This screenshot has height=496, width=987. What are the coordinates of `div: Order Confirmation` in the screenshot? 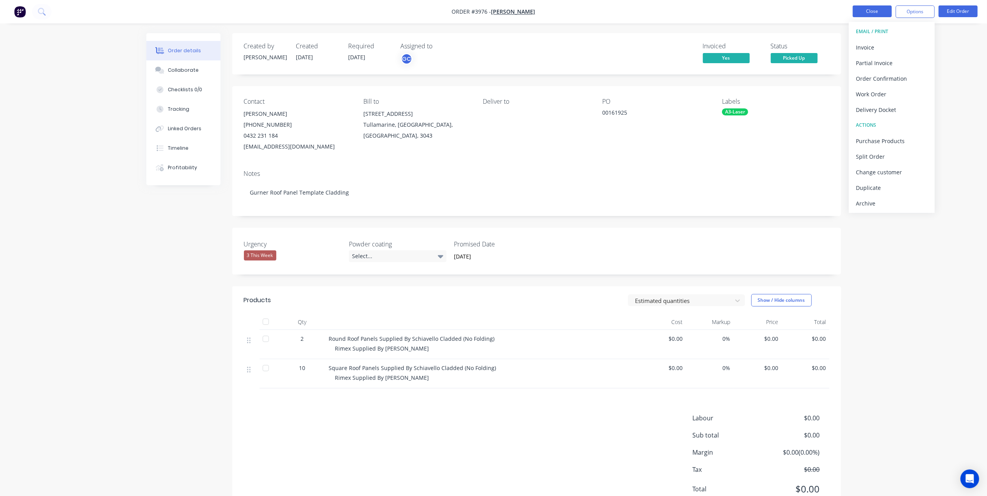 It's located at (891, 78).